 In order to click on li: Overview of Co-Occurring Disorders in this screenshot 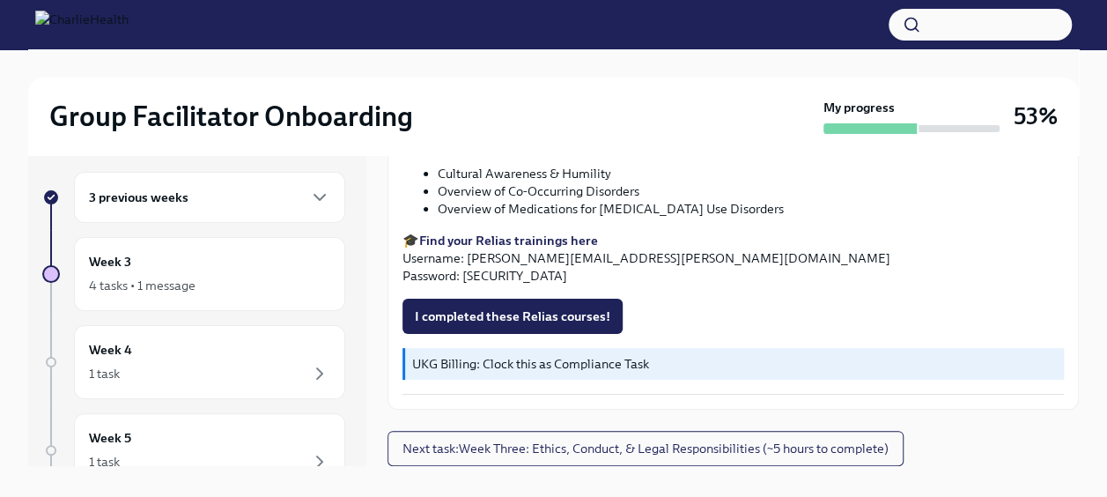, I will do `click(750, 191)`.